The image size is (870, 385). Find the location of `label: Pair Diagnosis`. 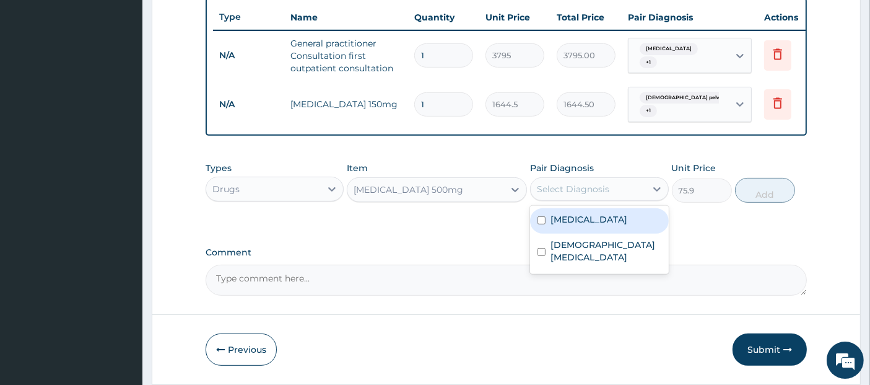

label: Pair Diagnosis is located at coordinates (562, 168).